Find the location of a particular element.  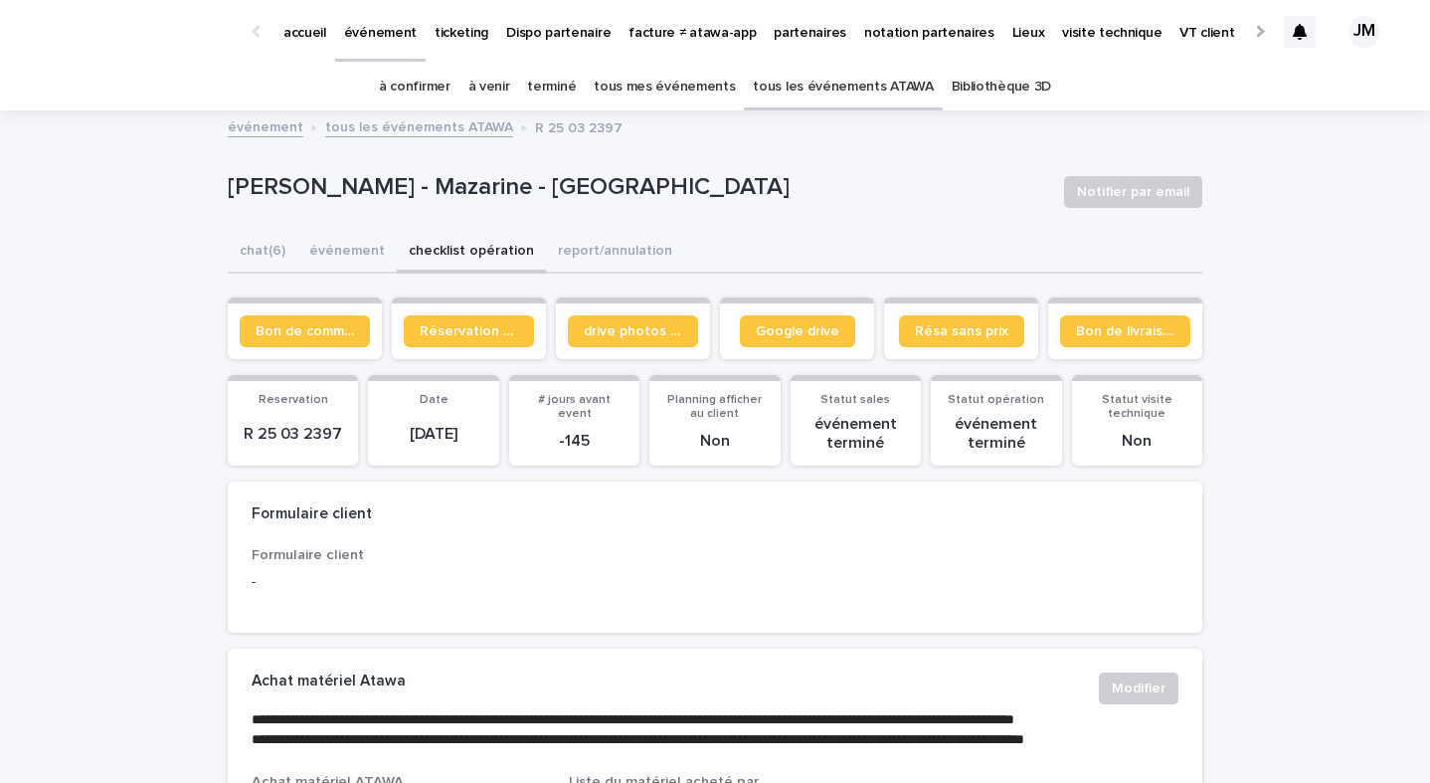

button: événement is located at coordinates (347, 253).